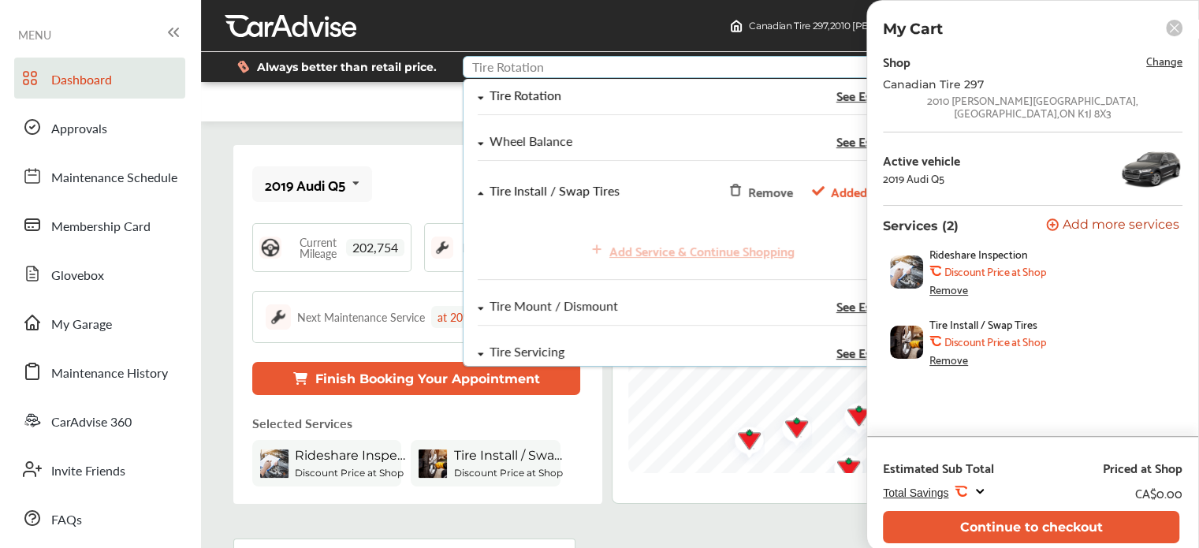  Describe the element at coordinates (101, 227) in the screenshot. I see `span: Membership Card` at that location.